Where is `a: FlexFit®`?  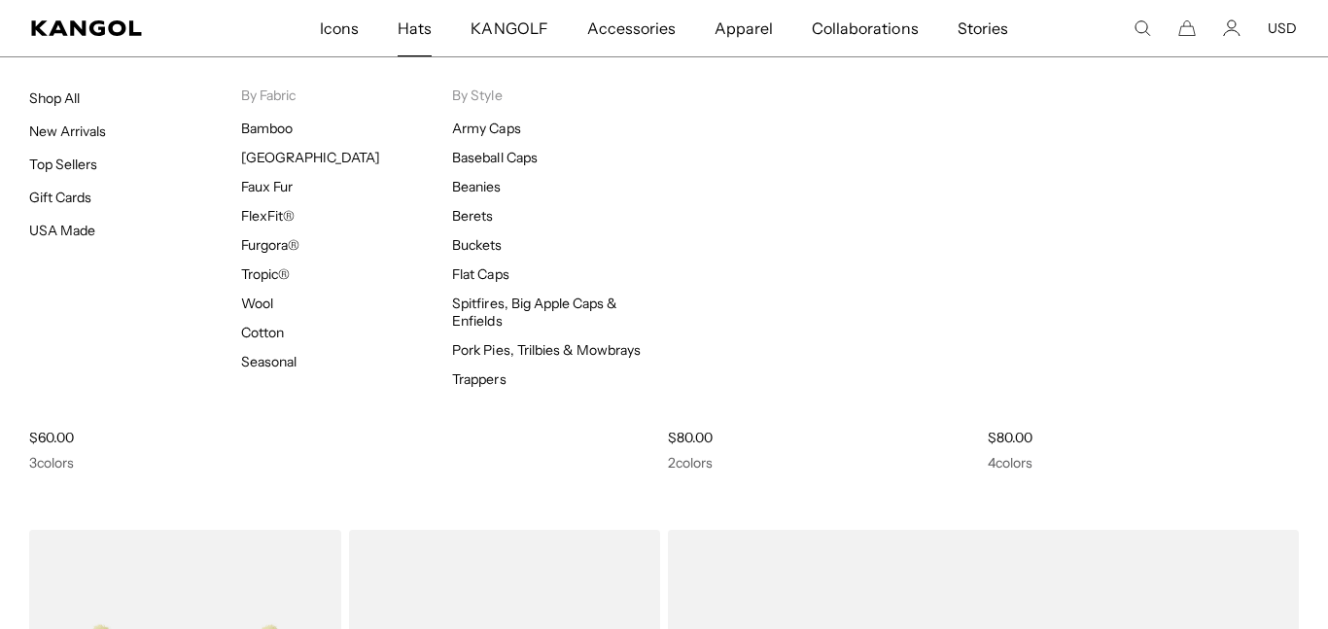 a: FlexFit® is located at coordinates (267, 216).